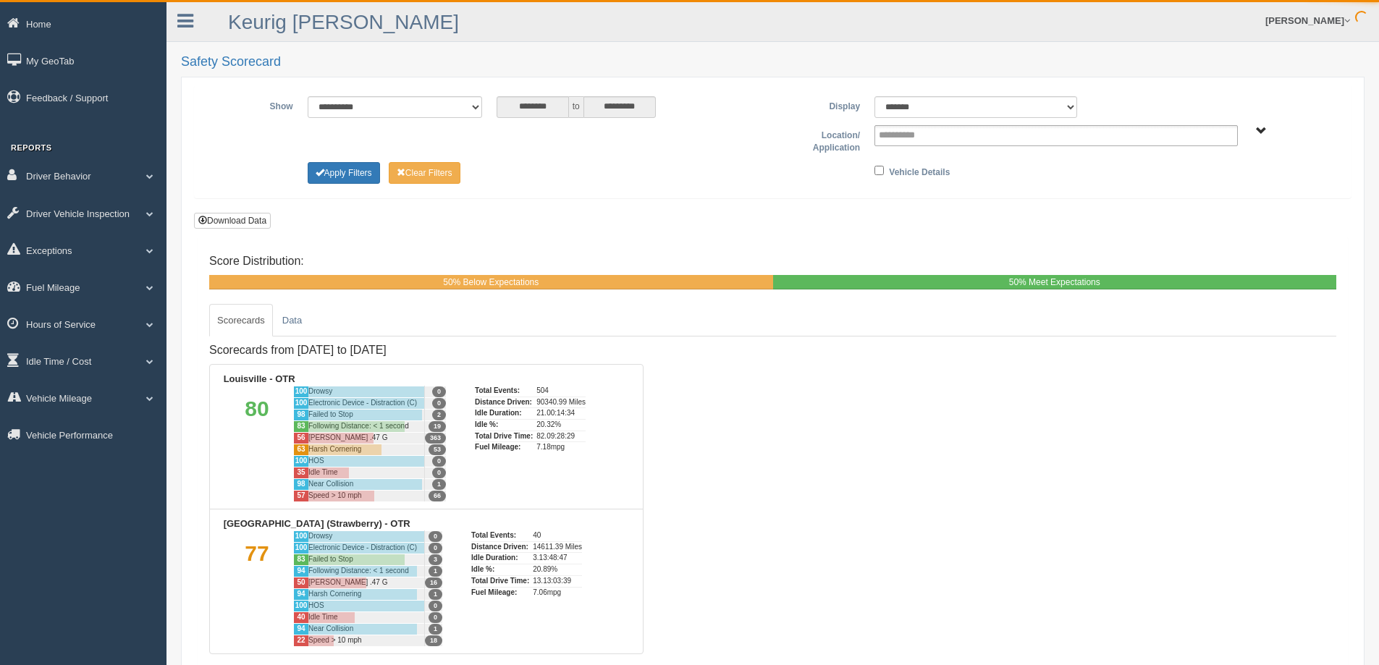  What do you see at coordinates (558, 547) in the screenshot?
I see `div: 14611.39 Miles` at bounding box center [558, 547].